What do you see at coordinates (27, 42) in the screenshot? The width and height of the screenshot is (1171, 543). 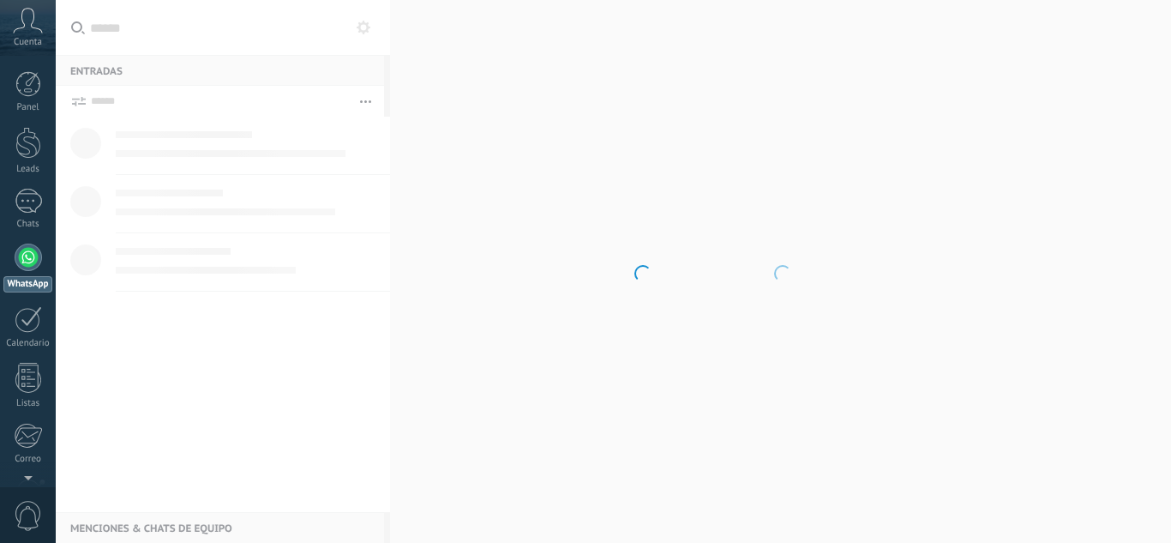 I see `span: Cuenta` at bounding box center [27, 42].